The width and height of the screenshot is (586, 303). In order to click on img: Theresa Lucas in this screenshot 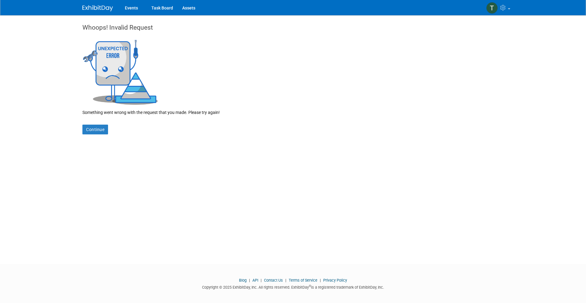, I will do `click(492, 8)`.